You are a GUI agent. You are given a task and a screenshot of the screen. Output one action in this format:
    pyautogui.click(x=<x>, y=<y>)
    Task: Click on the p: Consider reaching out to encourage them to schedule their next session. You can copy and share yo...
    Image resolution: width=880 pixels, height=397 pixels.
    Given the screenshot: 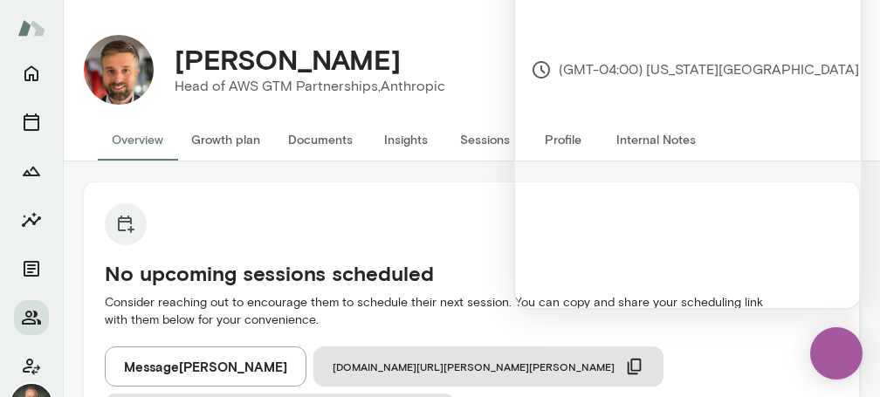 What is the action you would take?
    pyautogui.click(x=472, y=312)
    